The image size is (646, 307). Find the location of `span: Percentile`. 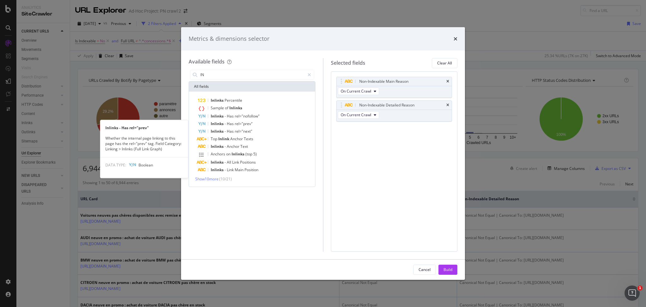

span: Percentile is located at coordinates (234, 100).